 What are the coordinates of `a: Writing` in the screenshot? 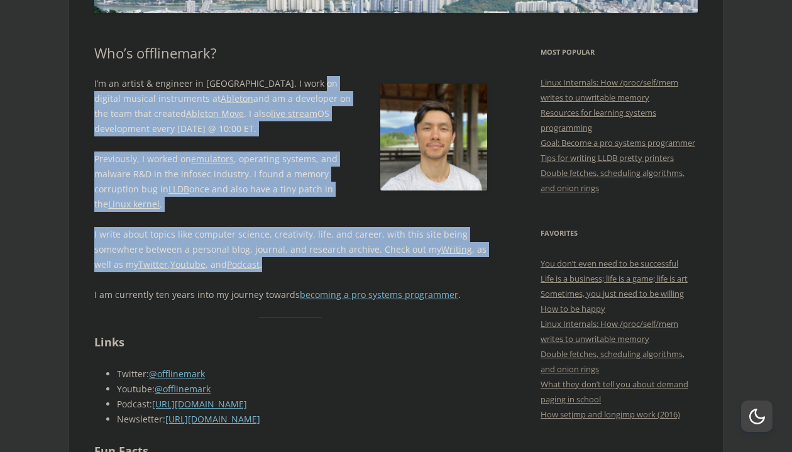 It's located at (456, 249).